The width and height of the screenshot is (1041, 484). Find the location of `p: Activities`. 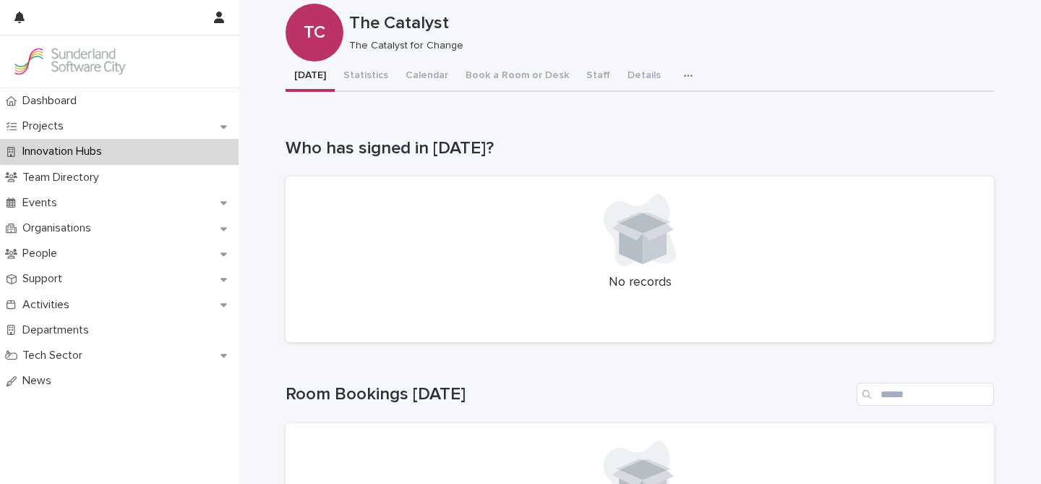

p: Activities is located at coordinates (48, 304).